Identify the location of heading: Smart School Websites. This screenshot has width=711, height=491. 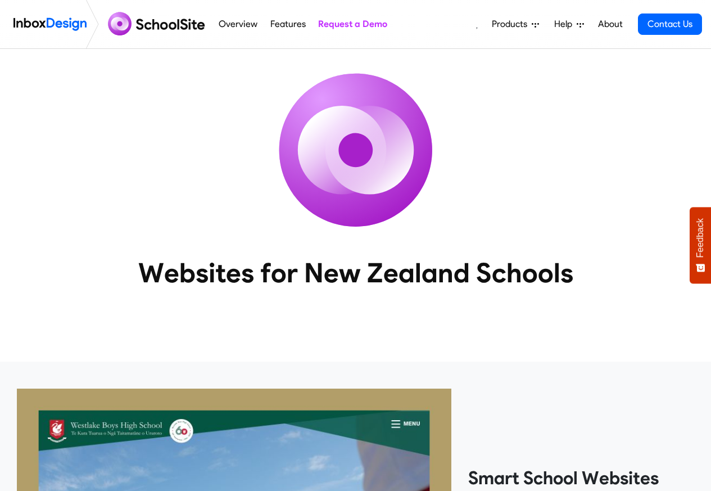
(581, 478).